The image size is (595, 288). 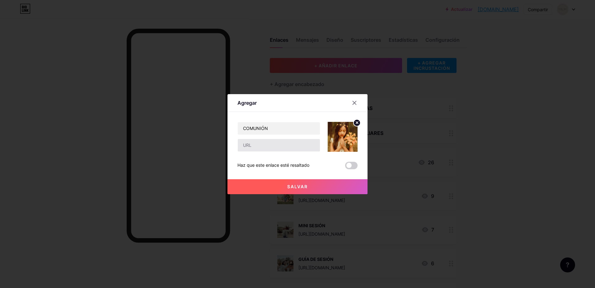 I want to click on img: link_thumbnail, so click(x=343, y=137).